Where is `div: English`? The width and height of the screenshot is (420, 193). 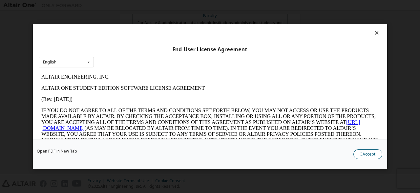 div: English is located at coordinates (50, 62).